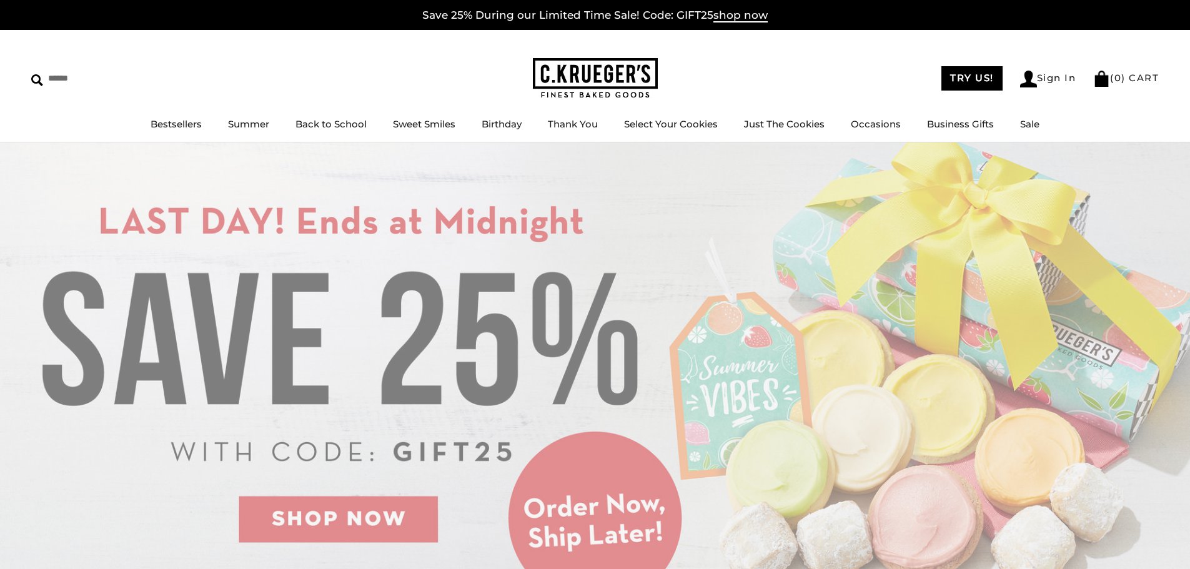 This screenshot has width=1190, height=569. What do you see at coordinates (573, 124) in the screenshot?
I see `a: Thank You` at bounding box center [573, 124].